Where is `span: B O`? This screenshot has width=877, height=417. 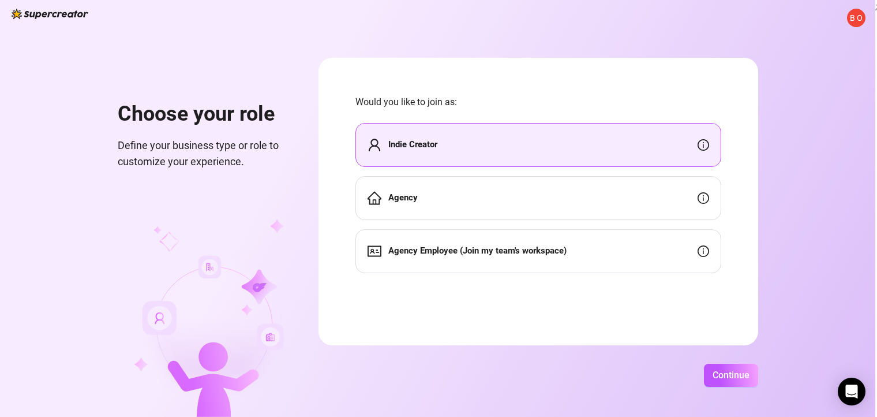 span: B O is located at coordinates (857, 18).